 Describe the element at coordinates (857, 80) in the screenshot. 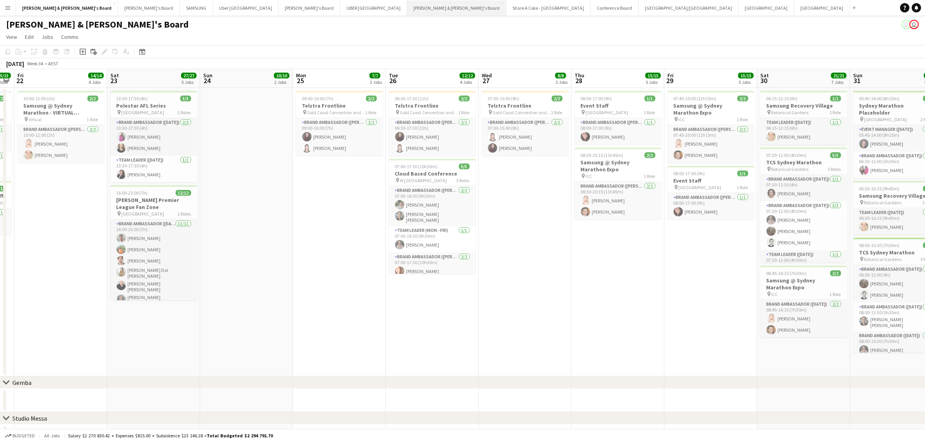

I see `span: 31` at that location.